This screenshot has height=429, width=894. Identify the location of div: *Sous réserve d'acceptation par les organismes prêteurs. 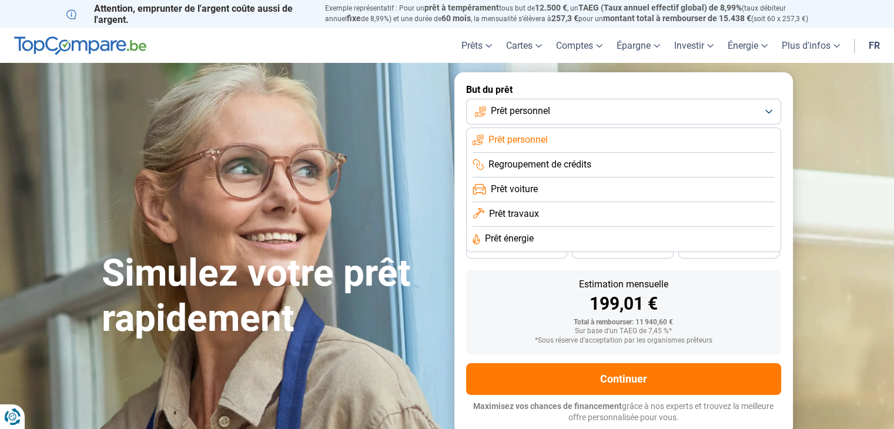
(624, 341).